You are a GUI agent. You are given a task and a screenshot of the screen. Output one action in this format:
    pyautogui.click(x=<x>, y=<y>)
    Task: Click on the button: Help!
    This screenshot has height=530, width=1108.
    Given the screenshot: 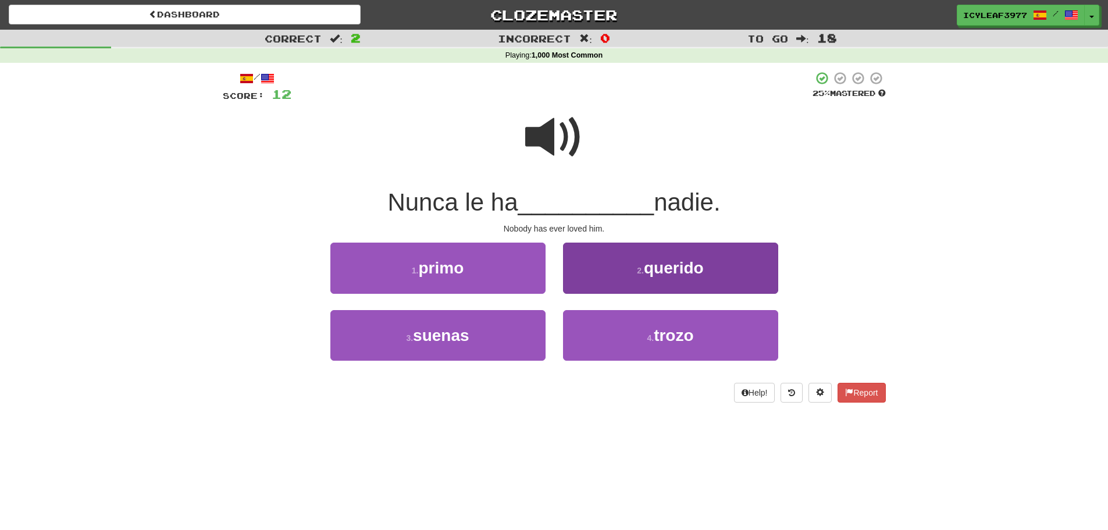 What is the action you would take?
    pyautogui.click(x=754, y=392)
    